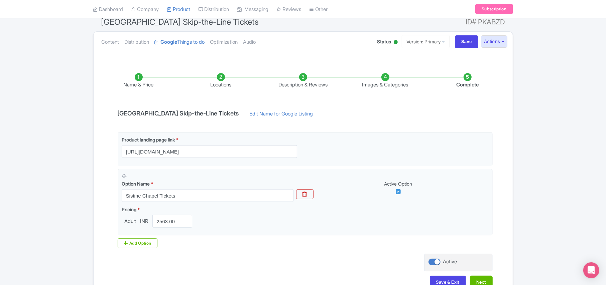 This screenshot has height=285, width=606. I want to click on li: Locations, so click(221, 81).